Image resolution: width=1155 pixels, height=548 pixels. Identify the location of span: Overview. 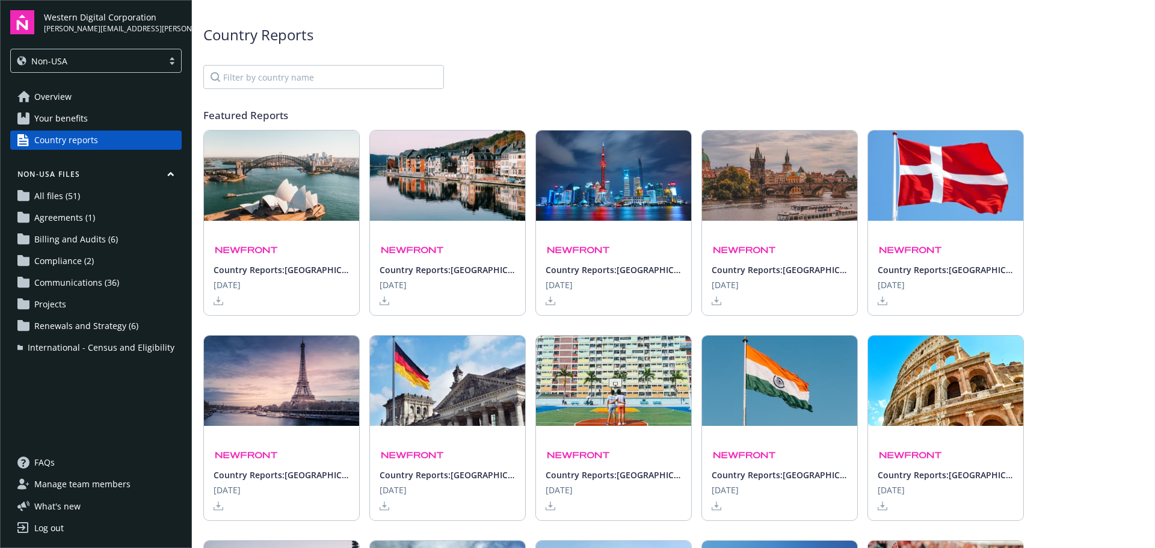
(53, 97).